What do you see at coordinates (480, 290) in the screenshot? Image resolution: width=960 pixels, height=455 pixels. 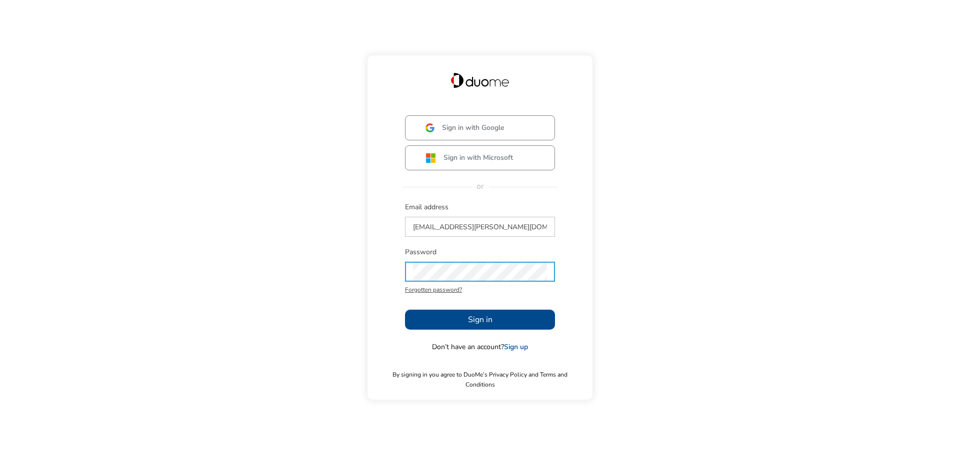 I see `span: Forgotten password?` at bounding box center [480, 290].